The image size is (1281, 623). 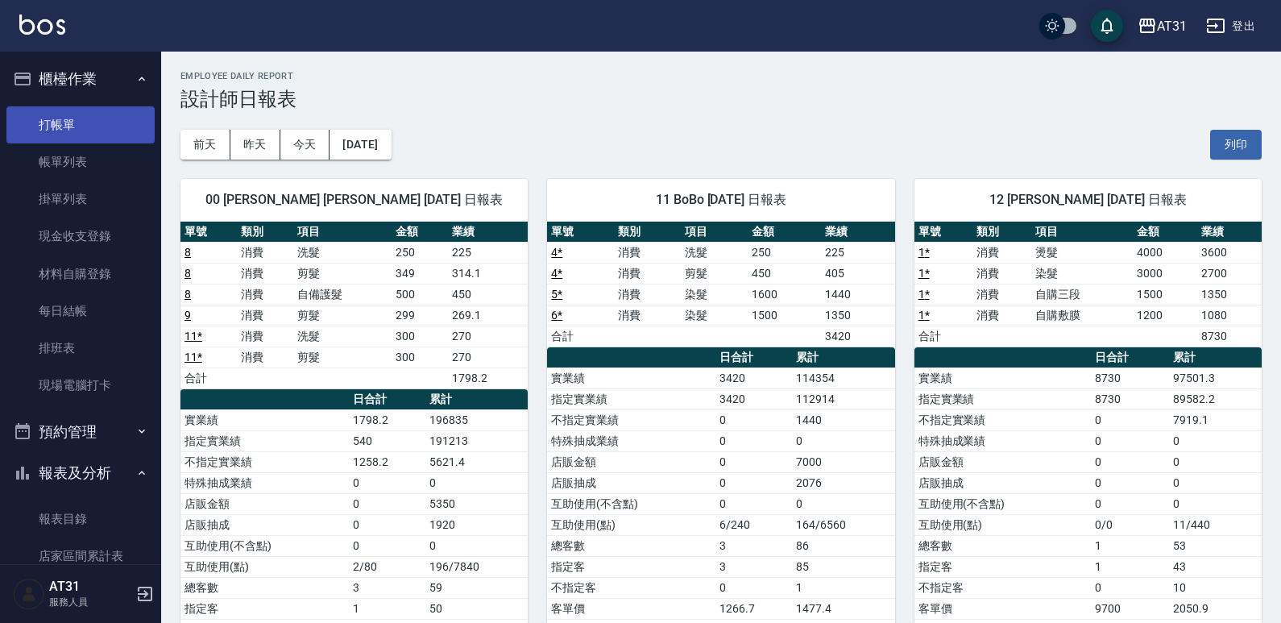 I want to click on td: 燙髮, so click(x=1082, y=252).